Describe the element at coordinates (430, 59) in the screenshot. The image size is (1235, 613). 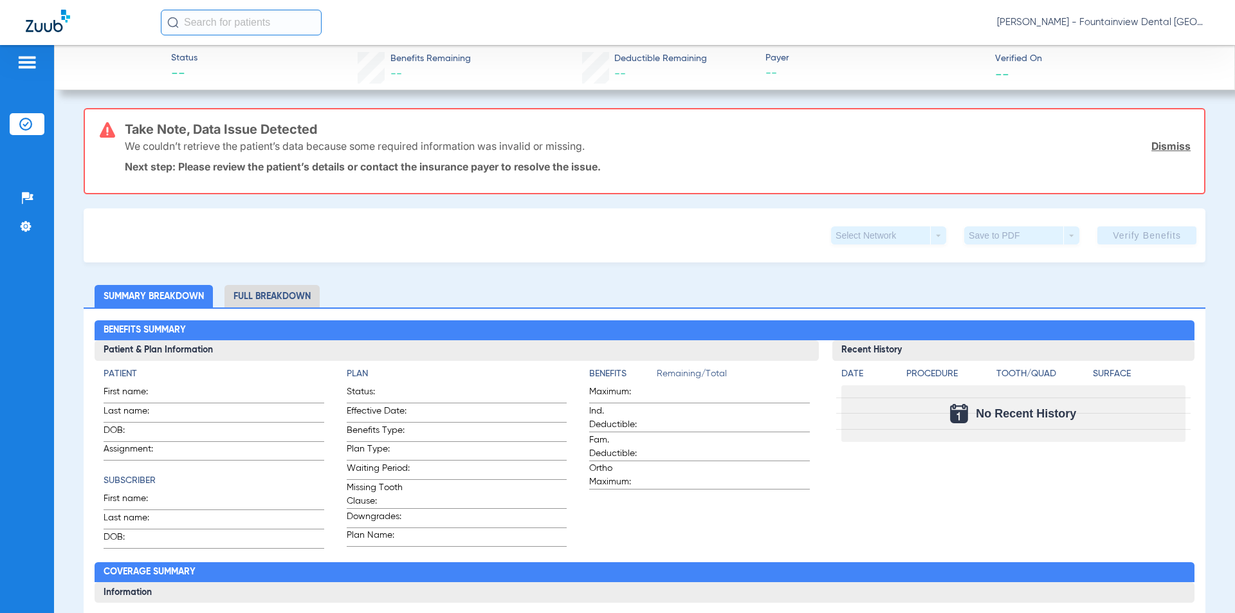
I see `span: Benefits Remaining` at that location.